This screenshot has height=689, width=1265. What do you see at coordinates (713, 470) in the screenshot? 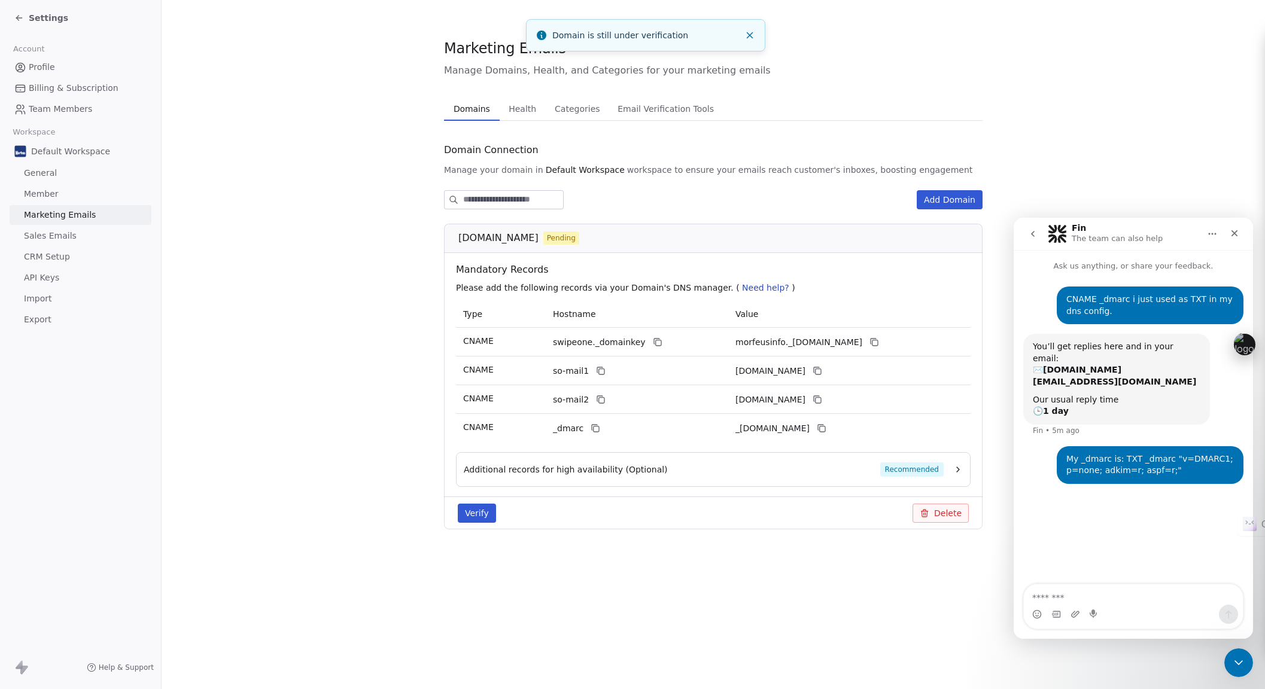
I see `button: Additional records for high availability (Optional)Recommended` at bounding box center [713, 470].